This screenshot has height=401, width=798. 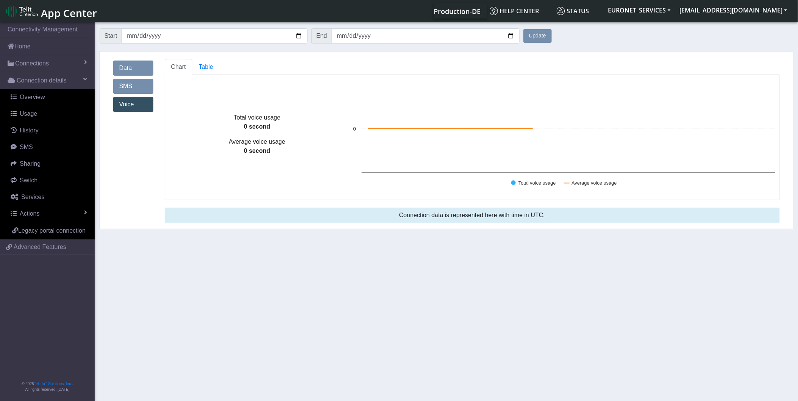 I want to click on div: Connection data is represented here with time in UTC., so click(x=472, y=215).